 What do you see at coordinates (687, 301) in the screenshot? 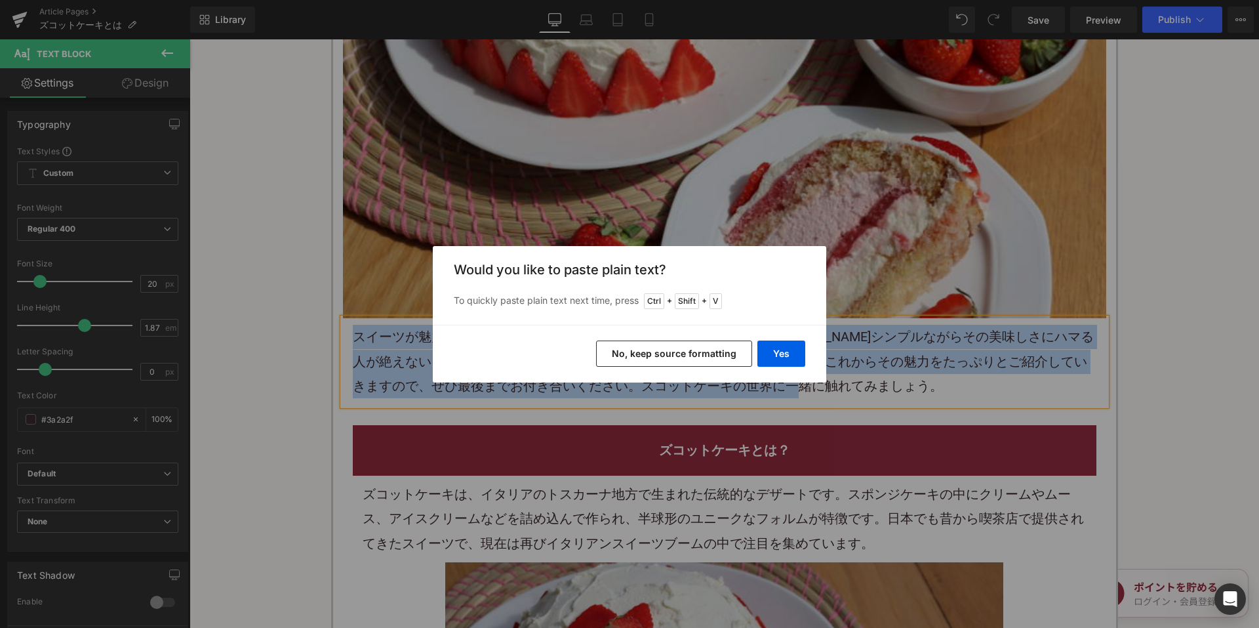
I see `span: Shift` at bounding box center [687, 301].